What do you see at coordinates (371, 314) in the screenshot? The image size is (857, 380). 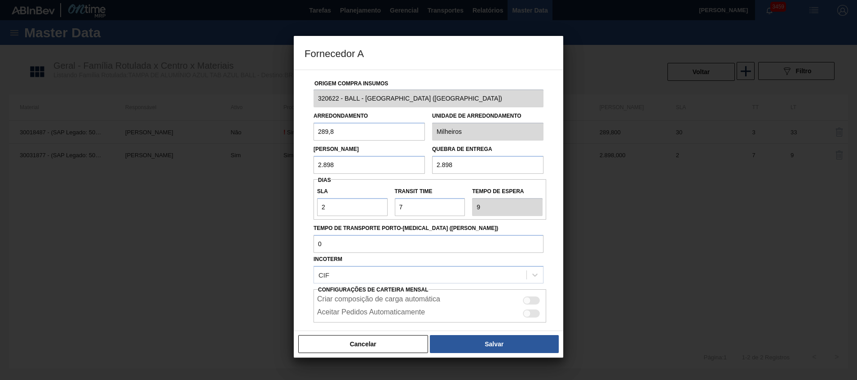 I see `label: Aceitar Pedidos Automaticamente` at bounding box center [371, 314].